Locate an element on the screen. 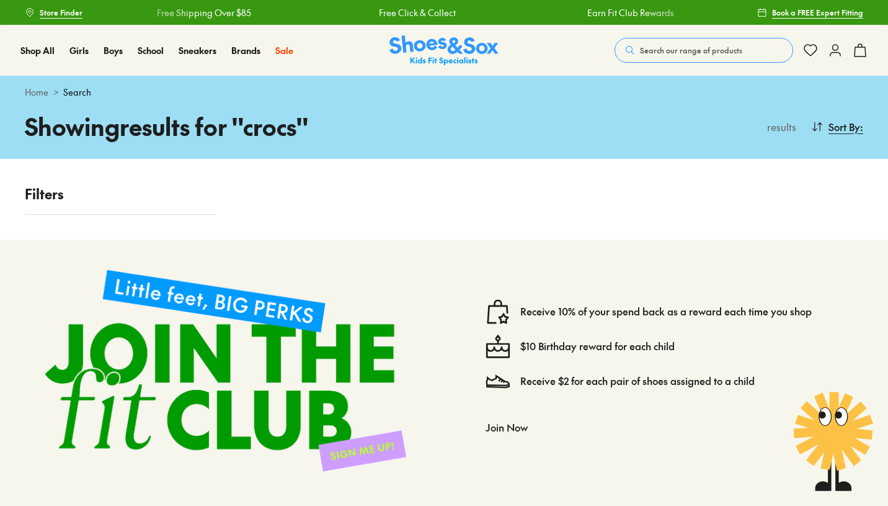  img: SNS_Logo_Responsive.svg is located at coordinates (444, 50).